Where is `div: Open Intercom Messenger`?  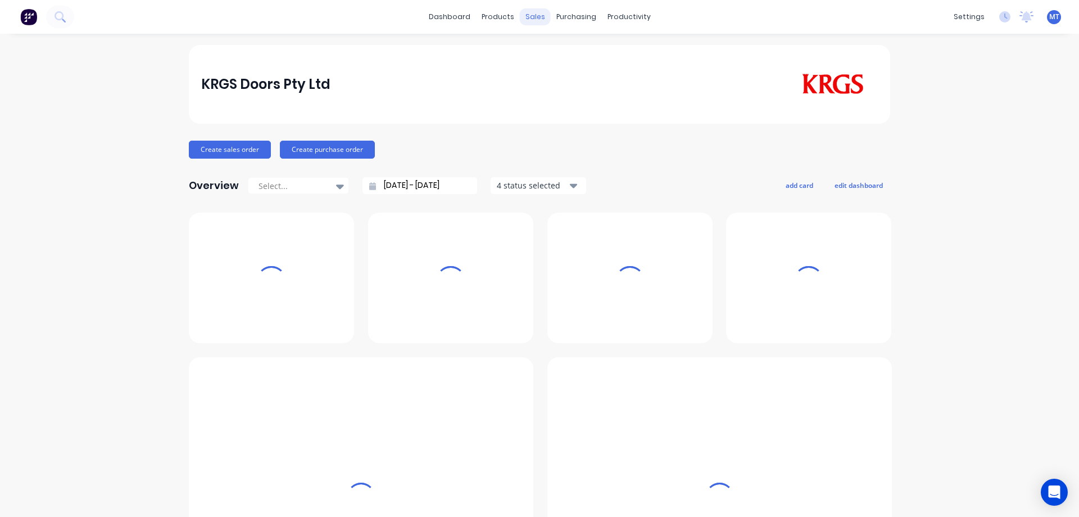 div: Open Intercom Messenger is located at coordinates (1055, 492).